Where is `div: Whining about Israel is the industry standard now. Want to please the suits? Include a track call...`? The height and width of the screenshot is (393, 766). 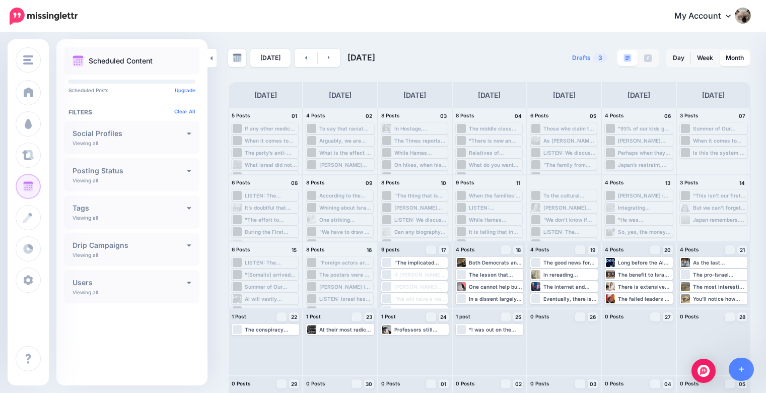 div: Whining about Israel is the industry standard now. Want to please the suits? Include a track call... is located at coordinates (345, 207).